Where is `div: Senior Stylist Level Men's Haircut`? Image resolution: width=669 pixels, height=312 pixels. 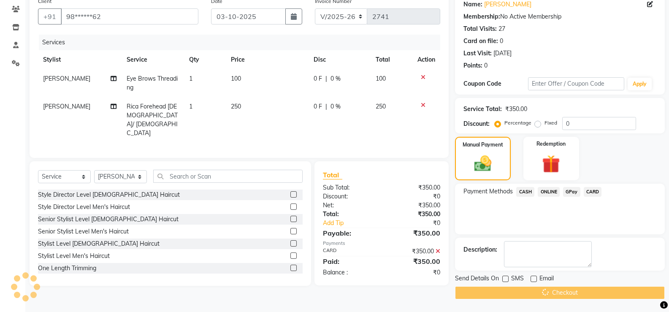
div: Senior Stylist Level Men's Haircut is located at coordinates (83, 231).